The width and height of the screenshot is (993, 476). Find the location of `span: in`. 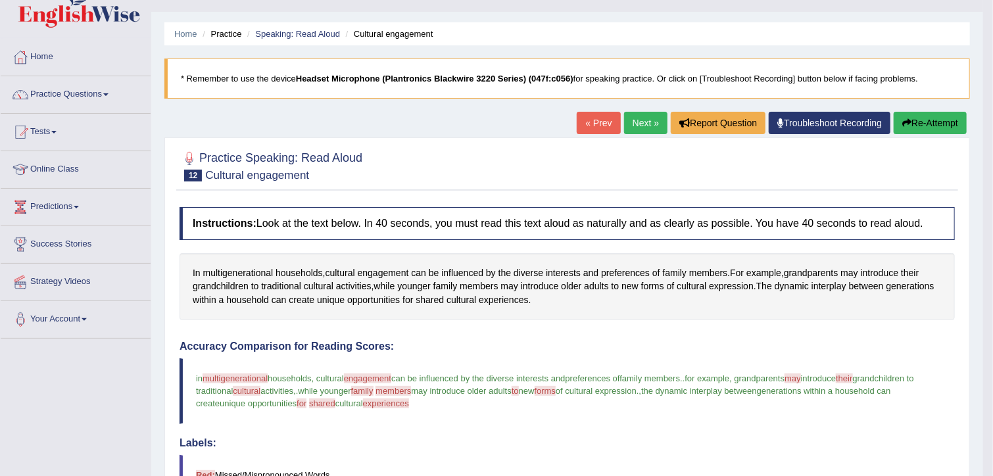

span: in is located at coordinates (199, 378).